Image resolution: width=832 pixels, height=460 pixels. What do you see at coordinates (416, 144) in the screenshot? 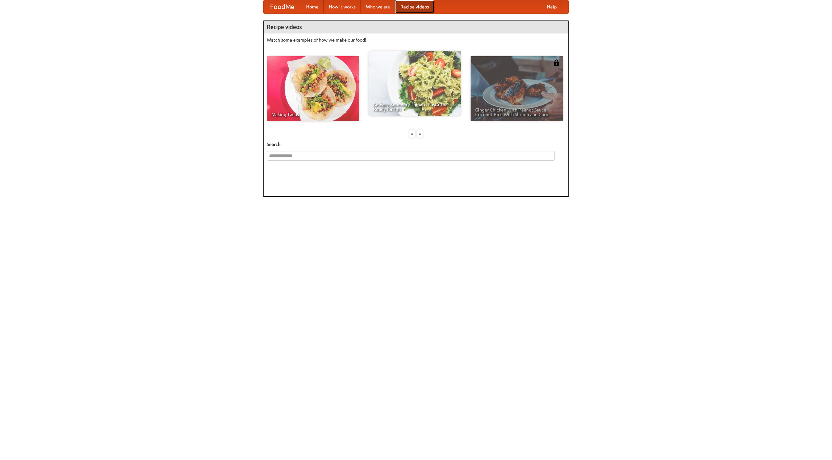
I see `h5: Search` at bounding box center [416, 144].